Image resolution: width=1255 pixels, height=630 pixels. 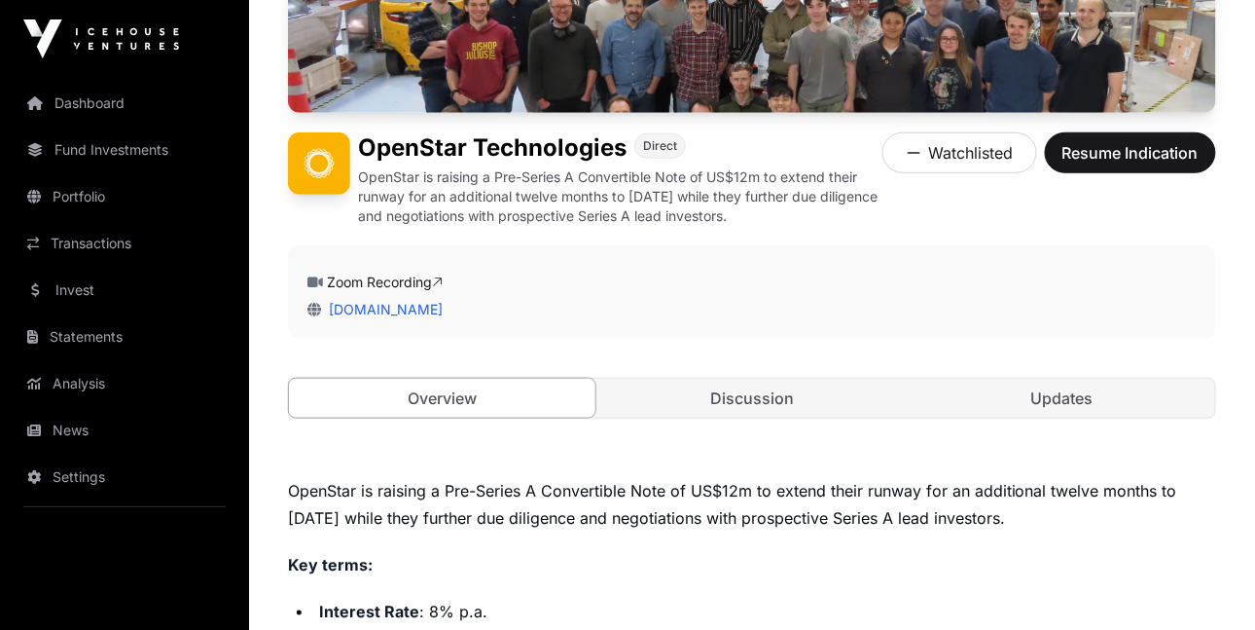 What do you see at coordinates (492, 148) in the screenshot?
I see `h1: OpenStar Technologies` at bounding box center [492, 148].